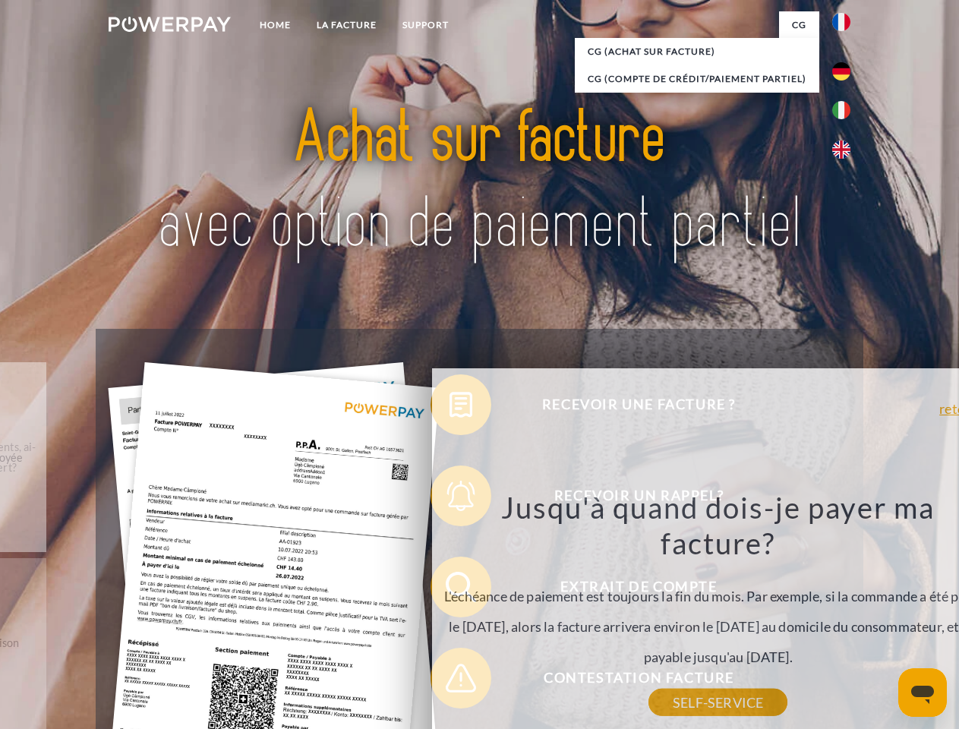 The height and width of the screenshot is (729, 959). What do you see at coordinates (841, 22) in the screenshot?
I see `img: fr` at bounding box center [841, 22].